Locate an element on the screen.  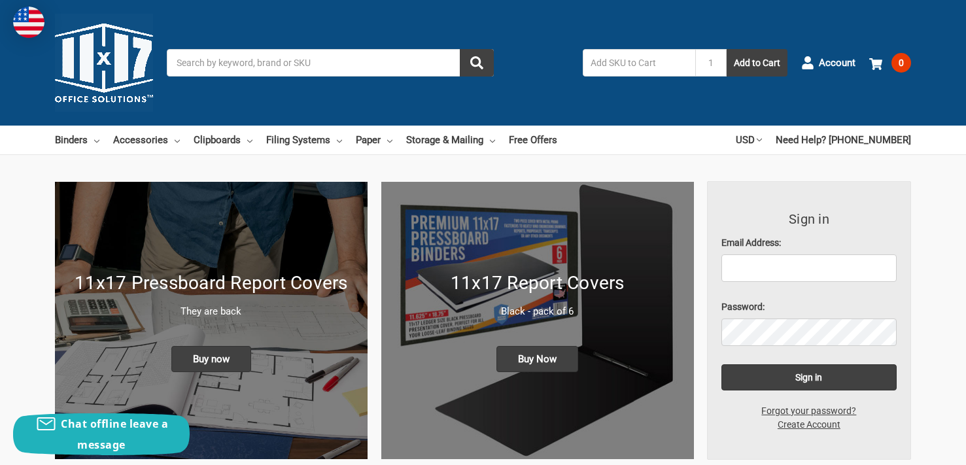
button: Add to Cart is located at coordinates (757, 63).